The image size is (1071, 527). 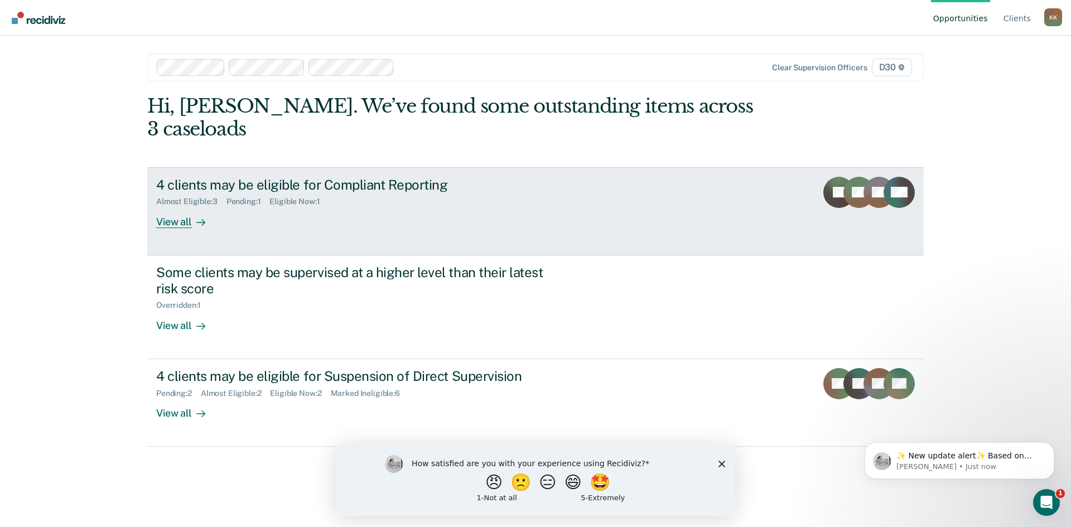 What do you see at coordinates (820, 68) in the screenshot?
I see `div: Clear supervision officers` at bounding box center [820, 68].